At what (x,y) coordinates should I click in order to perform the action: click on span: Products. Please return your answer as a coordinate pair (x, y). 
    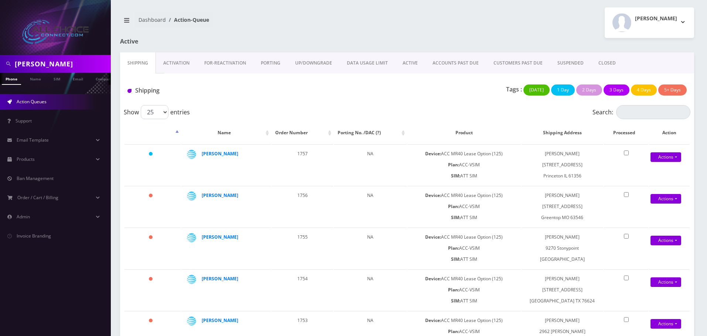
    Looking at the image, I should click on (25, 159).